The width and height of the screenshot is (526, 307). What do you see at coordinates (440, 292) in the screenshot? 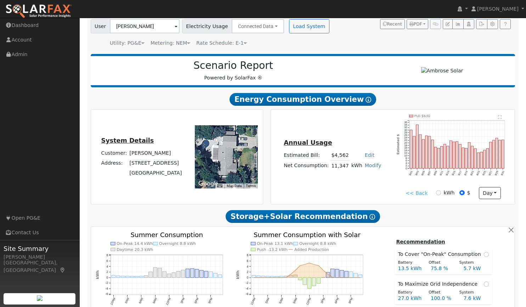
I see `div: Offset` at bounding box center [440, 292].